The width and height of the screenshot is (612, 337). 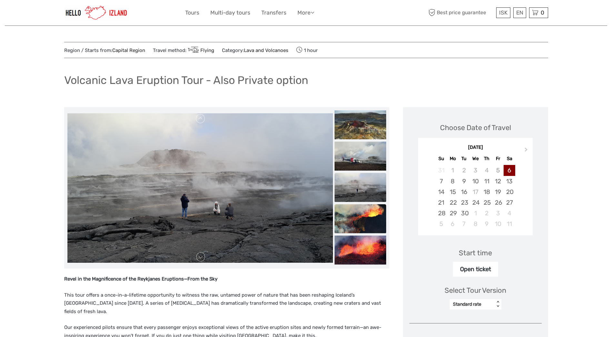 What do you see at coordinates (475, 290) in the screenshot?
I see `div: Select Tour Version` at bounding box center [475, 290].